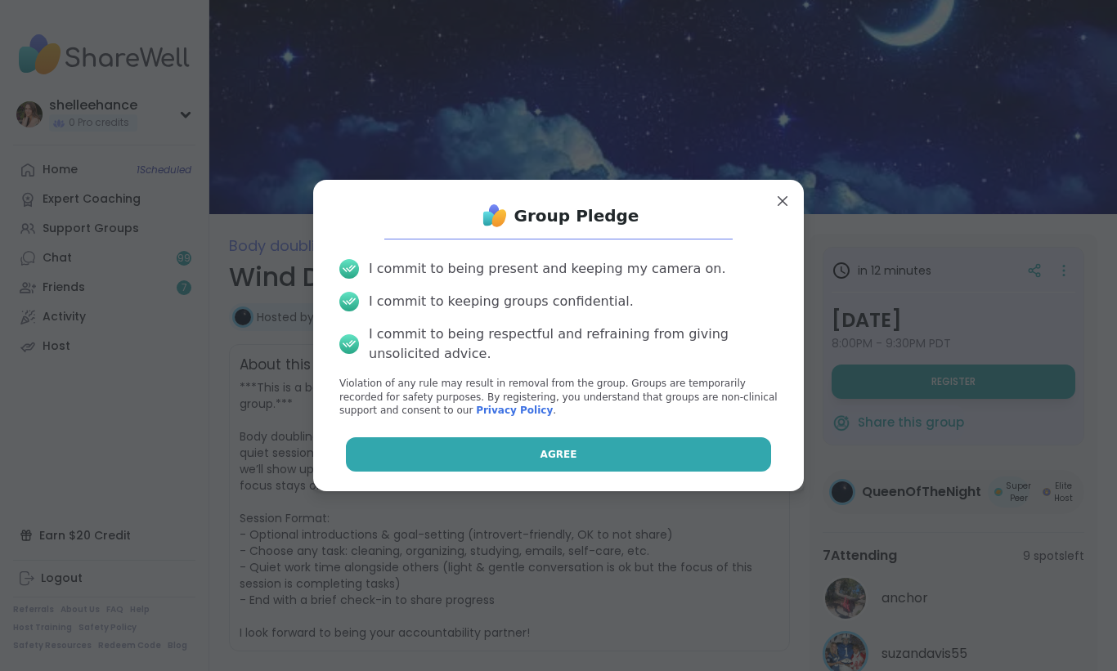 The width and height of the screenshot is (1117, 671). I want to click on div: I commit to being respectful and refraining from giving unsolicited advice., so click(573, 344).